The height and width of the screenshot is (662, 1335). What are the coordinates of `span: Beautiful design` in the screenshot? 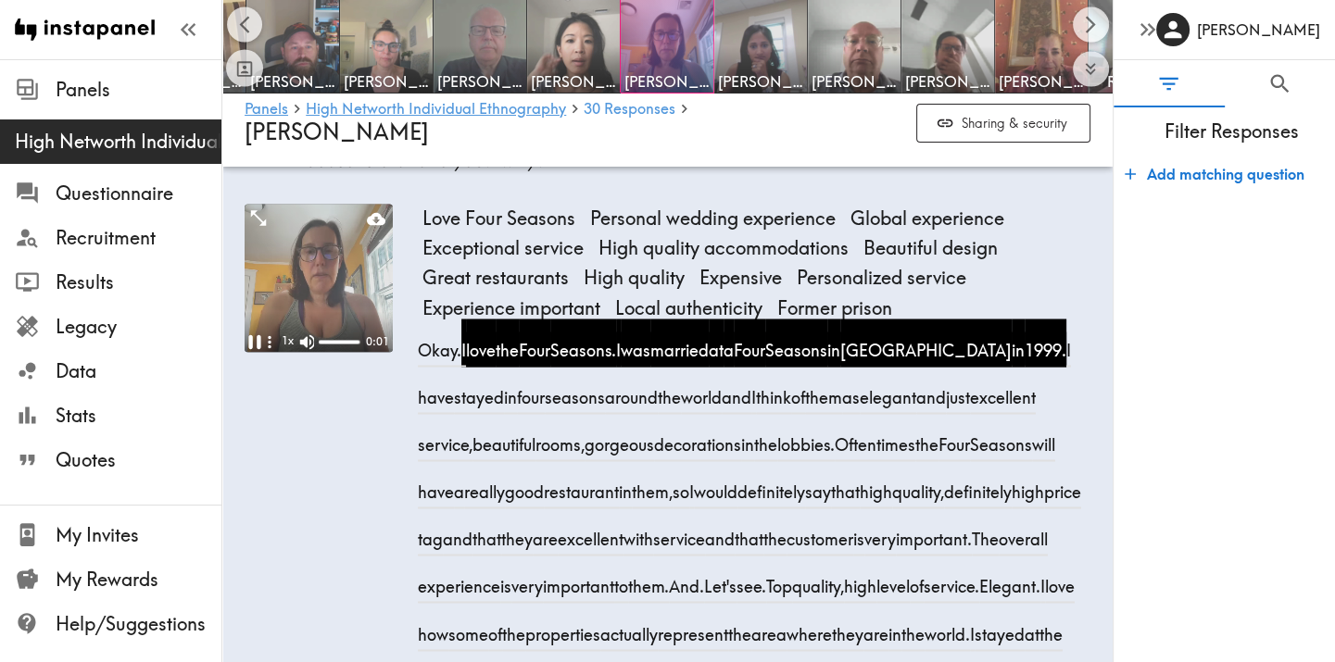 It's located at (930, 248).